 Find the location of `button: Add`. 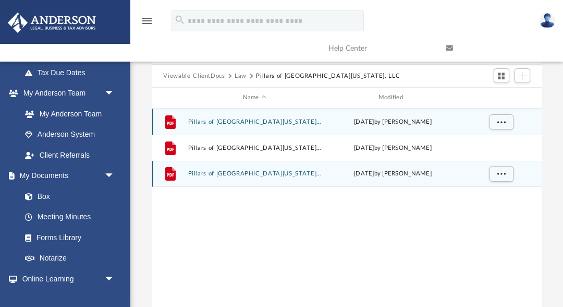

button: Add is located at coordinates (523, 76).